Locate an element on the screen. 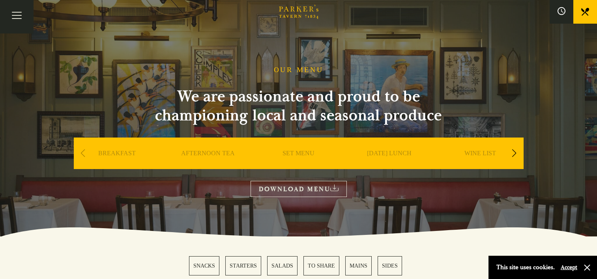 This screenshot has width=597, height=279. a: 6 / 6 is located at coordinates (390, 266).